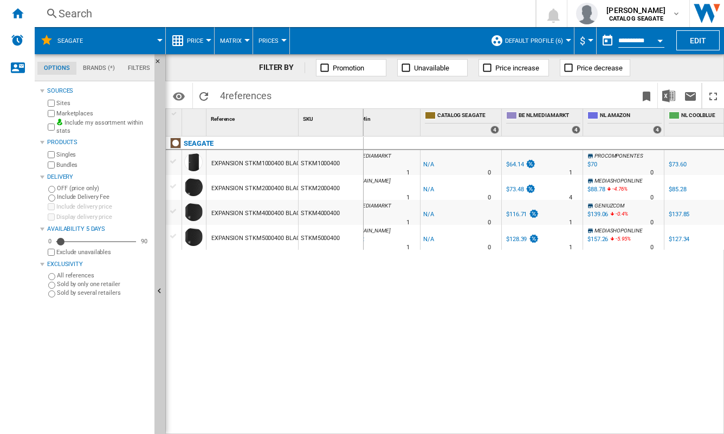  I want to click on span: NL AMAZON, so click(631, 116).